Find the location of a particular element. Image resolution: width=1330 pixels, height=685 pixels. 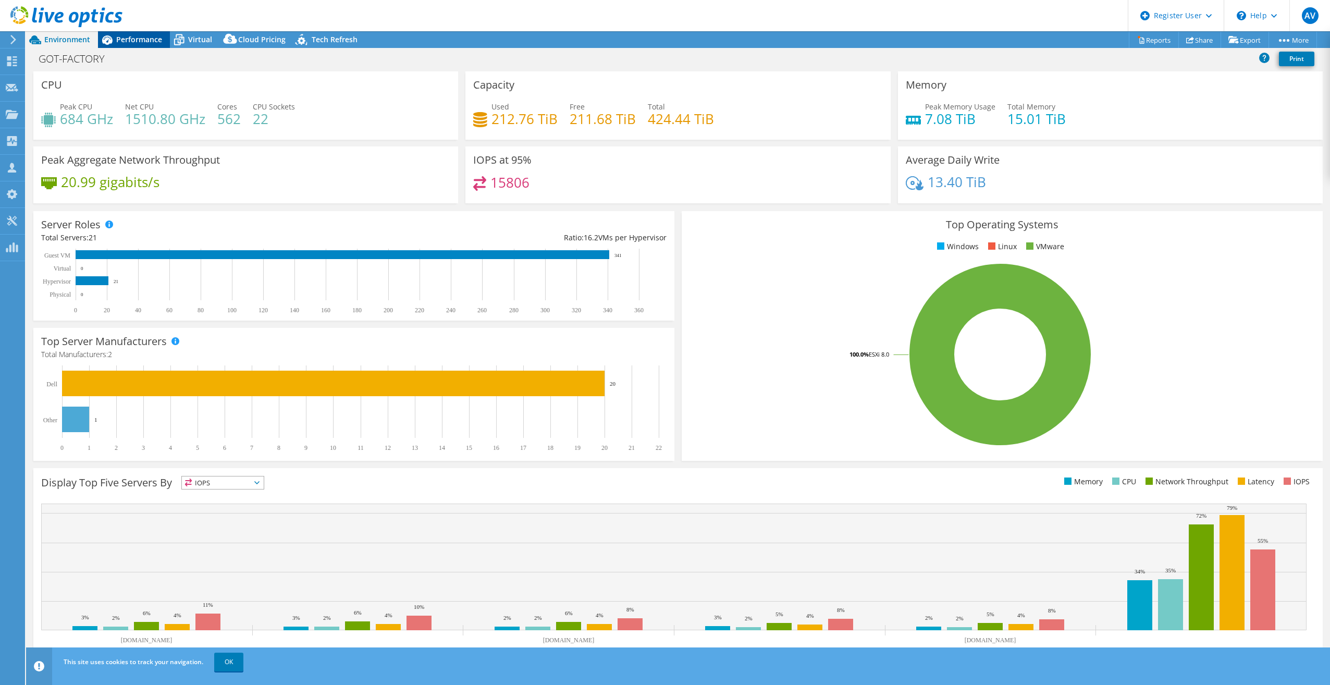

h3: Peak Aggregate Network Throughput is located at coordinates (130, 160).